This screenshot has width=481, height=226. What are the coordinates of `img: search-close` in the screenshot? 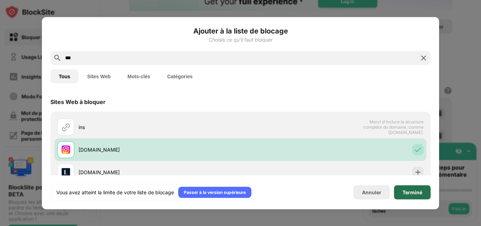 It's located at (423, 58).